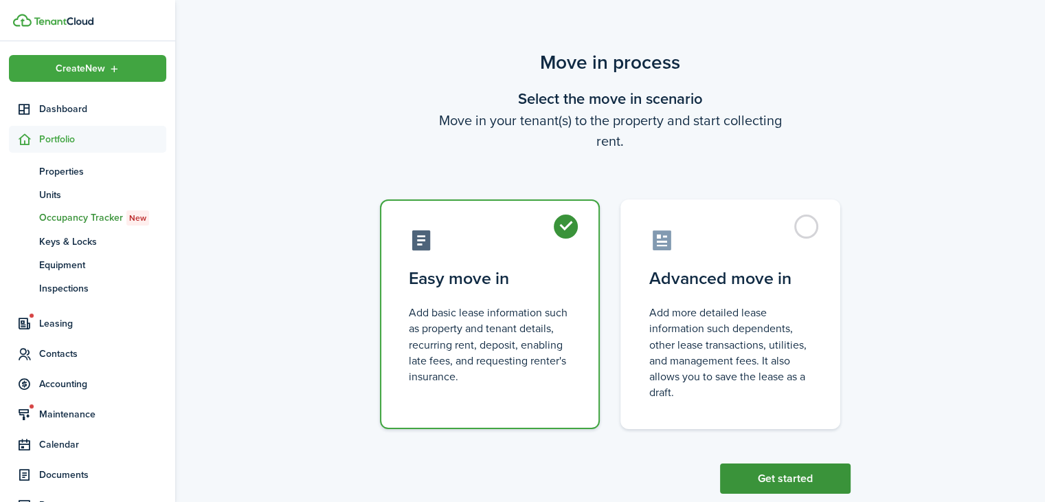 The width and height of the screenshot is (1045, 502). What do you see at coordinates (87, 171) in the screenshot?
I see `a: Properties` at bounding box center [87, 171].